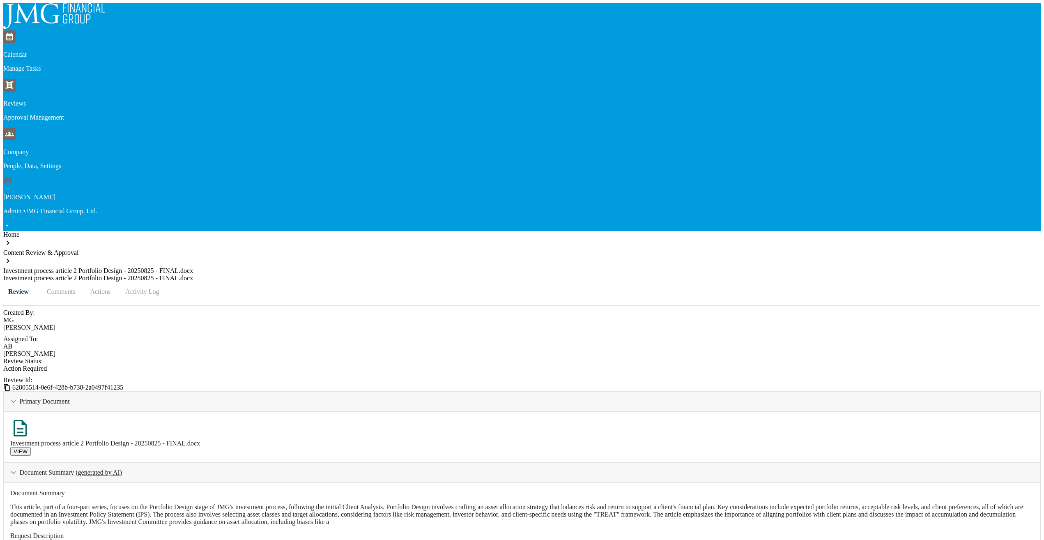 Image resolution: width=1044 pixels, height=540 pixels. I want to click on div: Action Required, so click(522, 368).